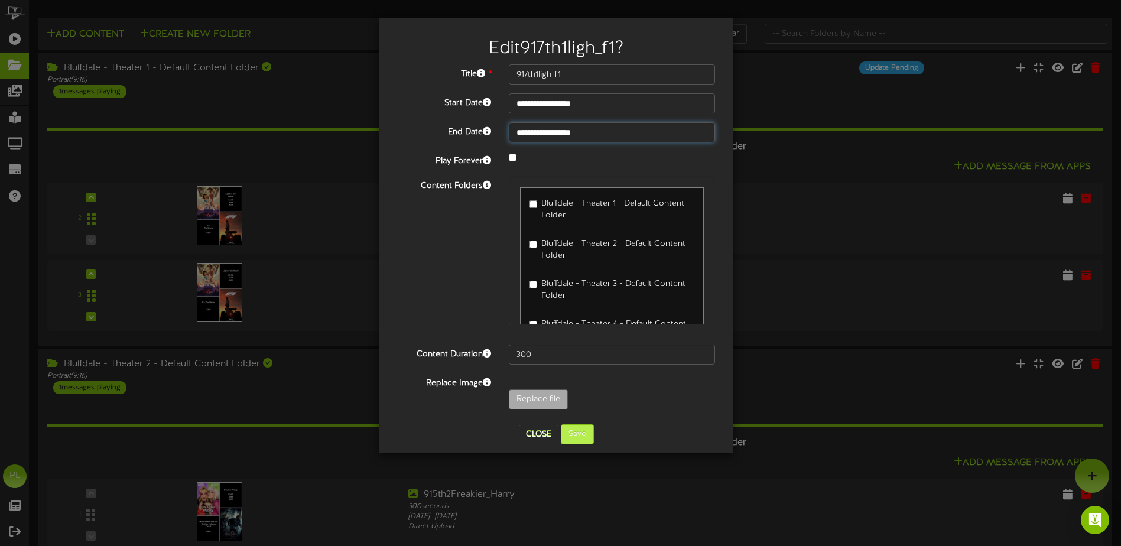 This screenshot has width=1121, height=546. Describe the element at coordinates (444, 101) in the screenshot. I see `label: Start Date` at that location.